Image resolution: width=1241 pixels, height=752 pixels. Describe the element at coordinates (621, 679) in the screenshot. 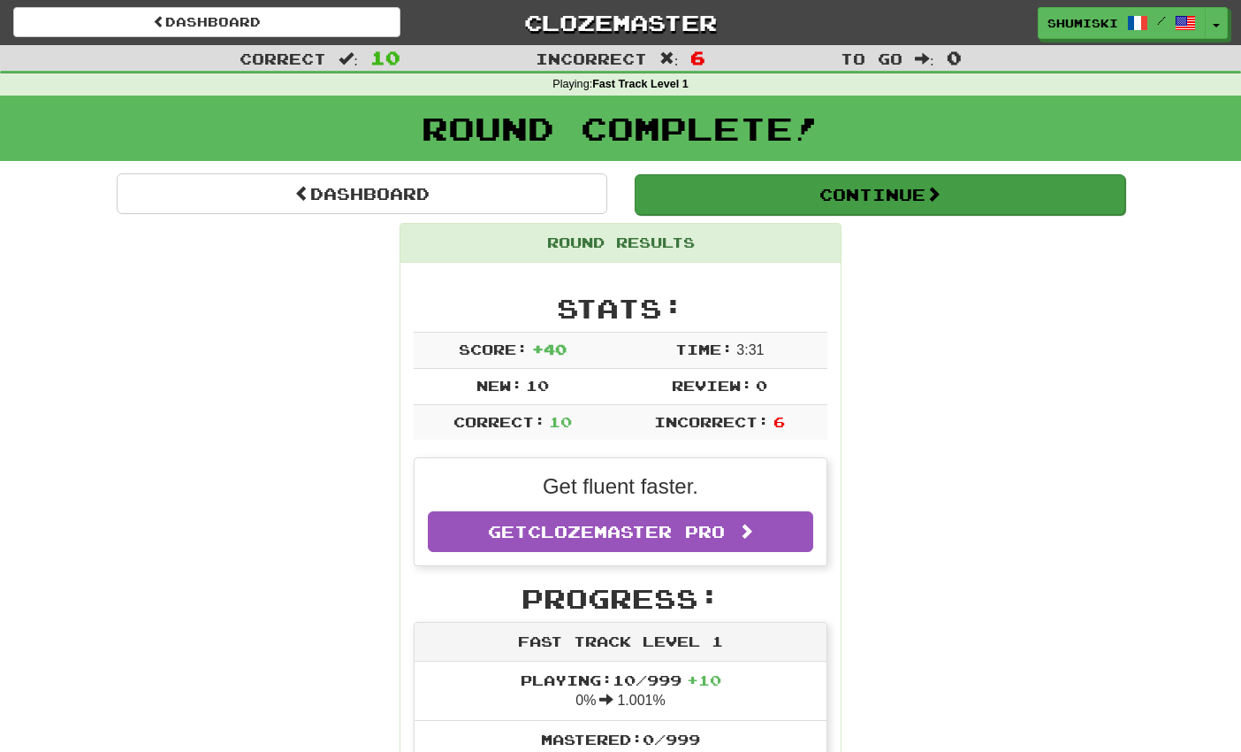

I see `span: Playing: 10 / 999` at that location.